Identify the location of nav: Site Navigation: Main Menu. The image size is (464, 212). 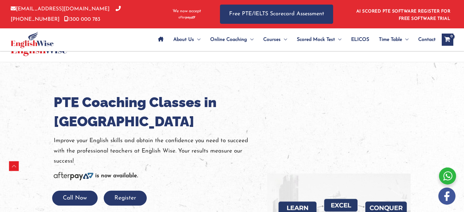
(294, 40).